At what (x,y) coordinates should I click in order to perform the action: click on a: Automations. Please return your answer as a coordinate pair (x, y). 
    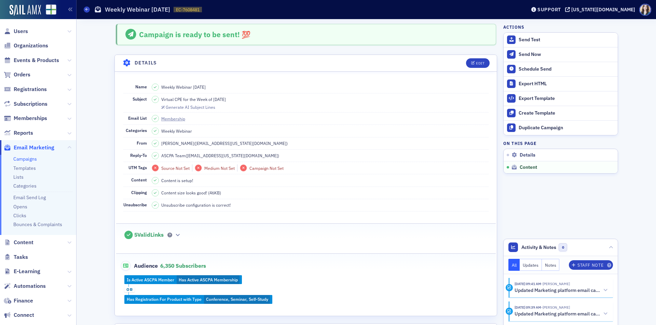
    Looking at the image, I should click on (25, 286).